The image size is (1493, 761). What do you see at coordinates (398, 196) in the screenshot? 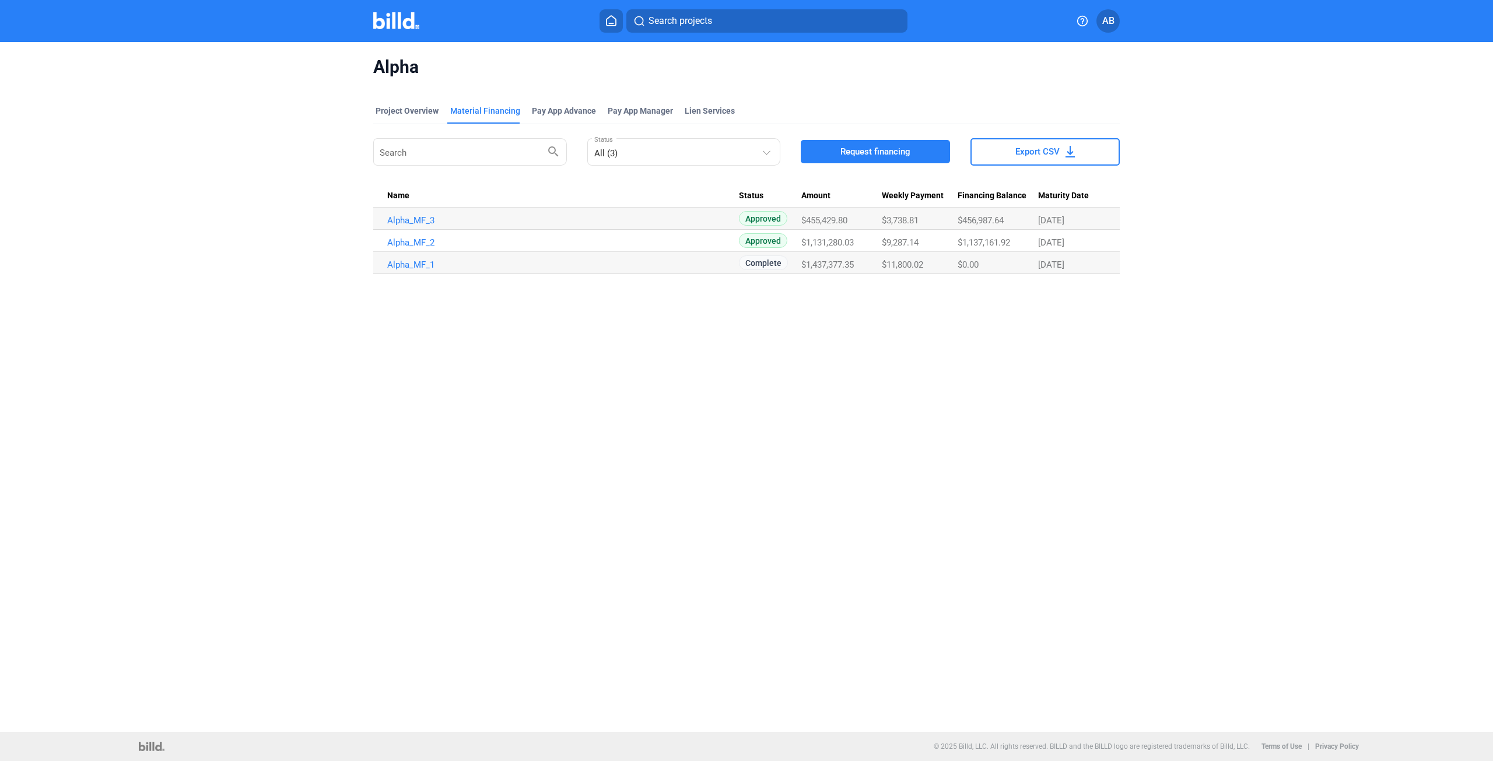
I see `span: Name` at bounding box center [398, 196].